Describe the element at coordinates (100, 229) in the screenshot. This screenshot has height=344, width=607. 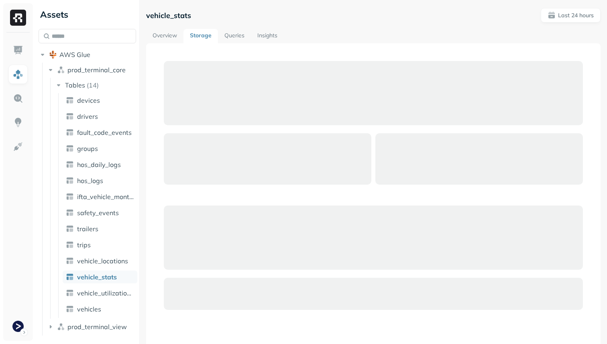
I see `a: trailers` at that location.